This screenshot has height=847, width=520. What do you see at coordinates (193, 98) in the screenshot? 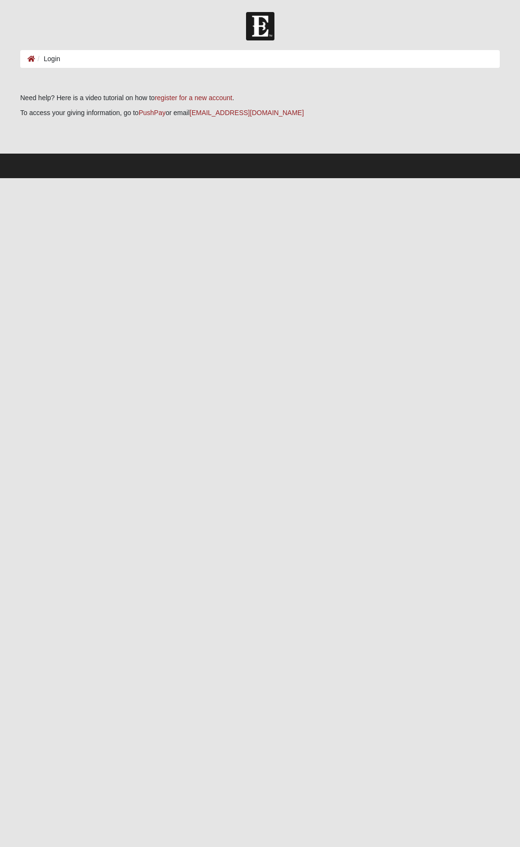
I see `a: register for a new account` at bounding box center [193, 98].